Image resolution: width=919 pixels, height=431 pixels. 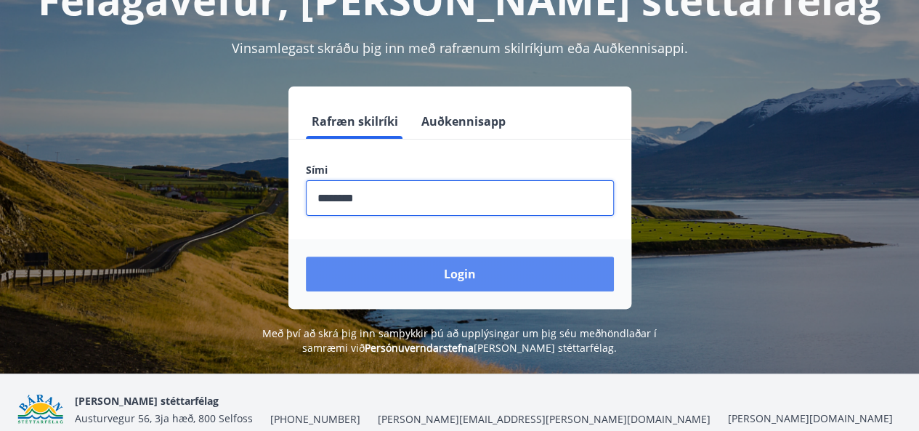 What do you see at coordinates (464, 121) in the screenshot?
I see `button: Auðkennisapp` at bounding box center [464, 121].